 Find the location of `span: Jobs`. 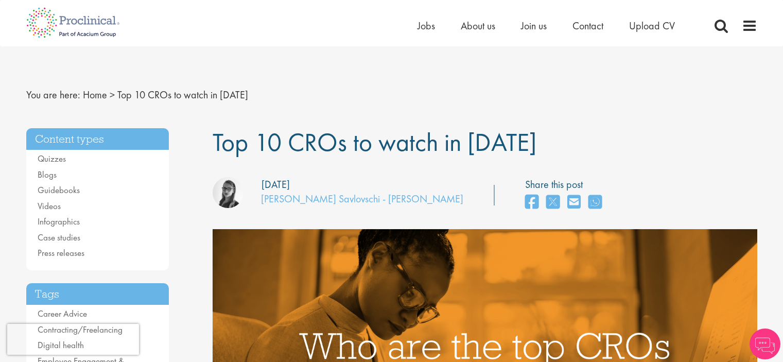

span: Jobs is located at coordinates (426, 26).